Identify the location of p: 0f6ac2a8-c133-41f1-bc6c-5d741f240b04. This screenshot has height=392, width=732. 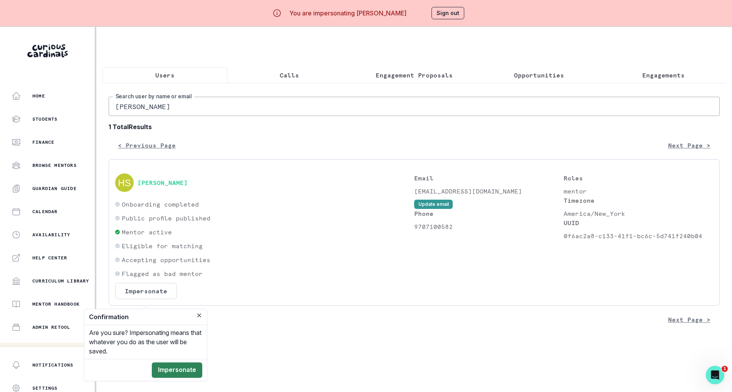
(638, 236).